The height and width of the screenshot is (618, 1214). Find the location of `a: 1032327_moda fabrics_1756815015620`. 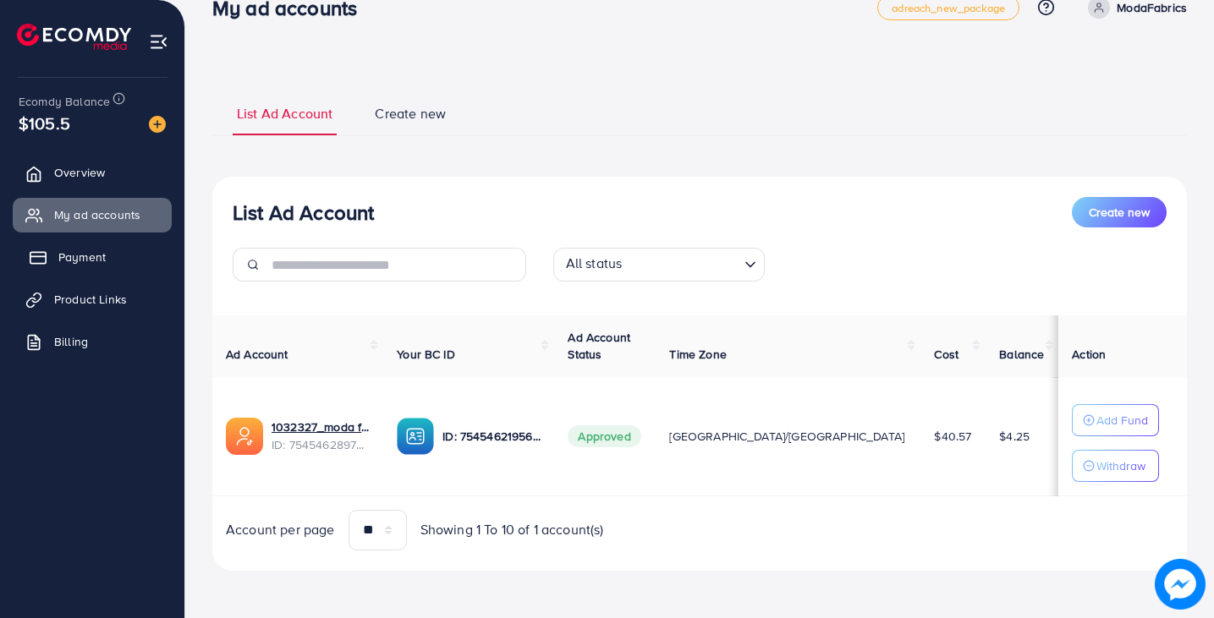

a: 1032327_moda fabrics_1756815015620 is located at coordinates (321, 427).